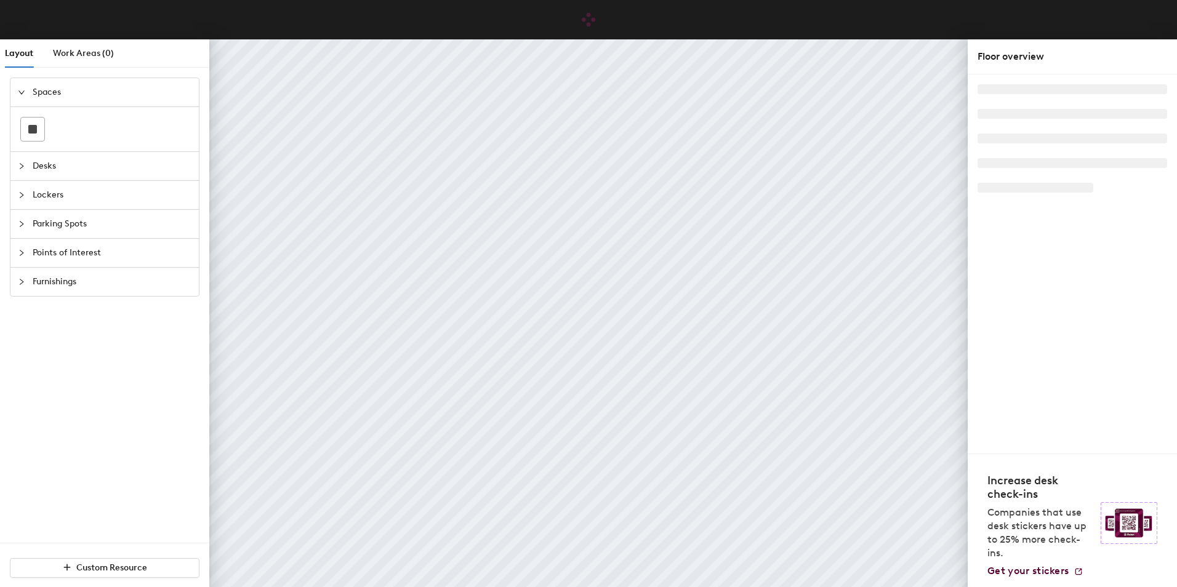 The height and width of the screenshot is (587, 1177). I want to click on div: Floor overview, so click(1072, 57).